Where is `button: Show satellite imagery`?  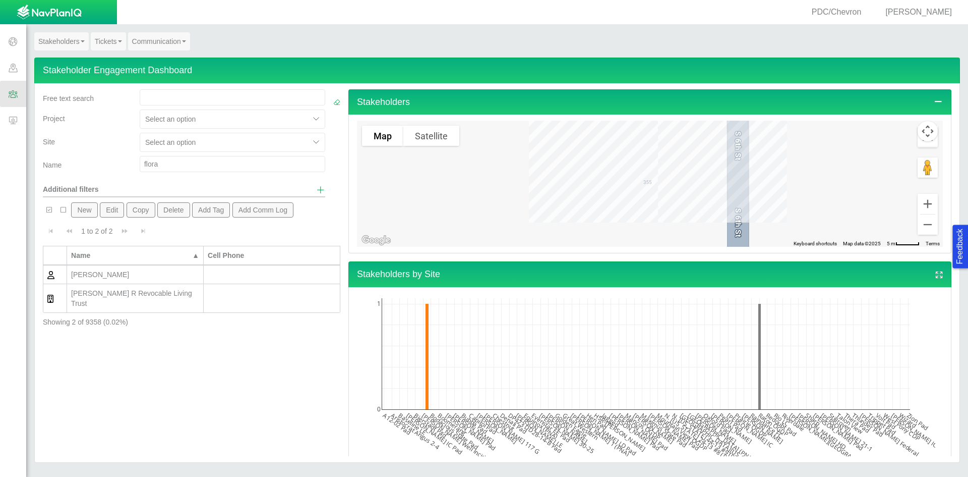 button: Show satellite imagery is located at coordinates (431, 136).